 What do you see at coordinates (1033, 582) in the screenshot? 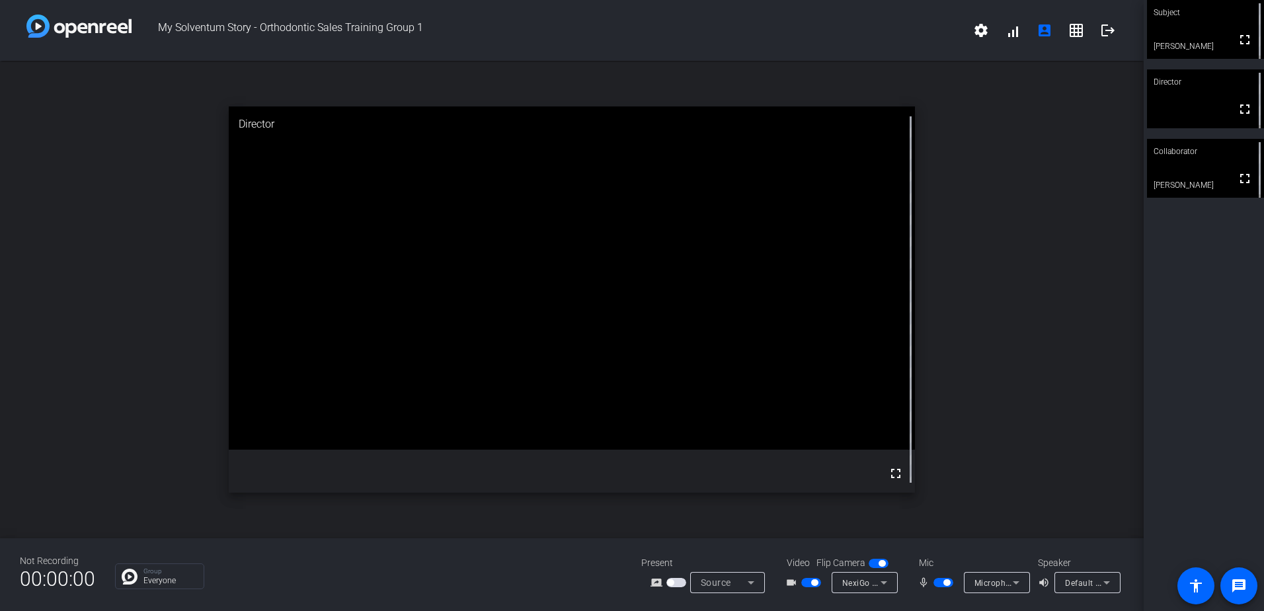
I see `span: Microphone (Realtek(R) Audio)` at bounding box center [1033, 582].